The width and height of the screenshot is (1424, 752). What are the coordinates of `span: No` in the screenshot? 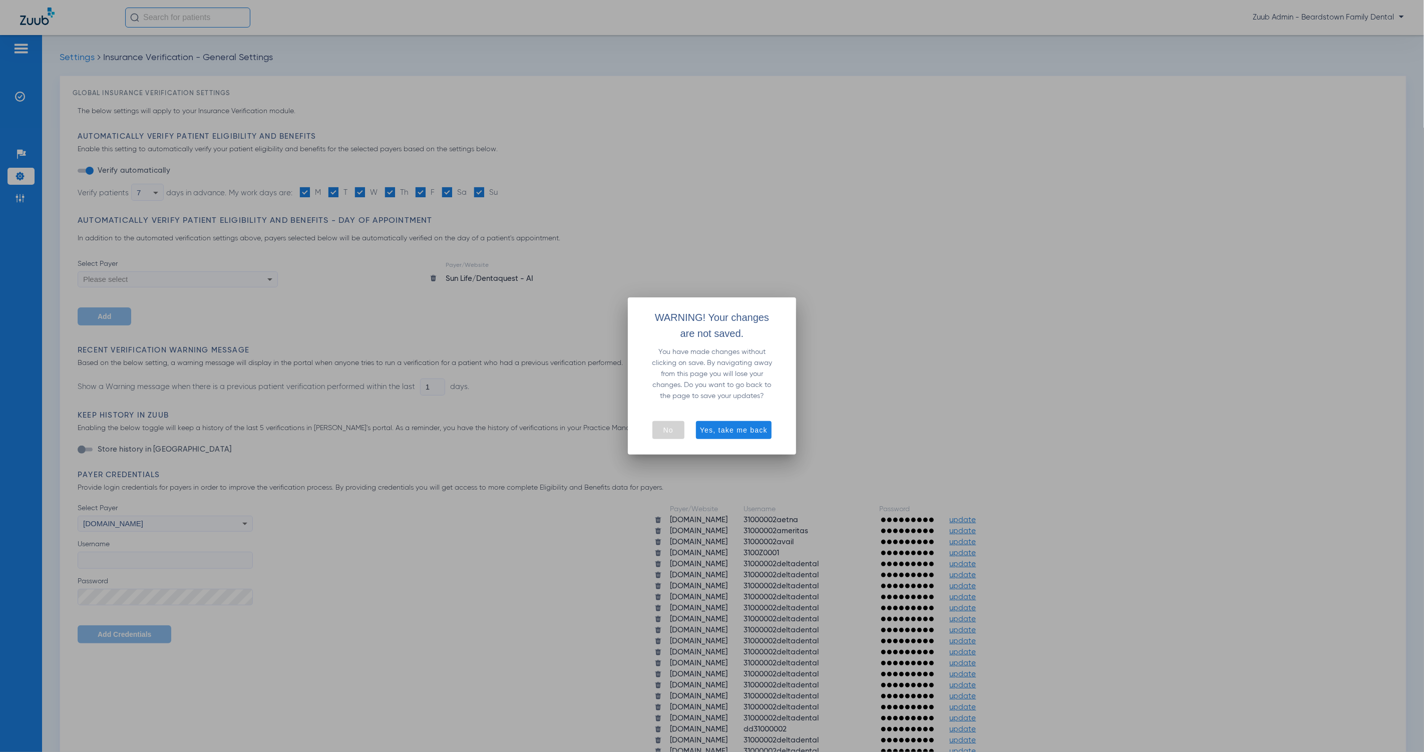 It's located at (669, 430).